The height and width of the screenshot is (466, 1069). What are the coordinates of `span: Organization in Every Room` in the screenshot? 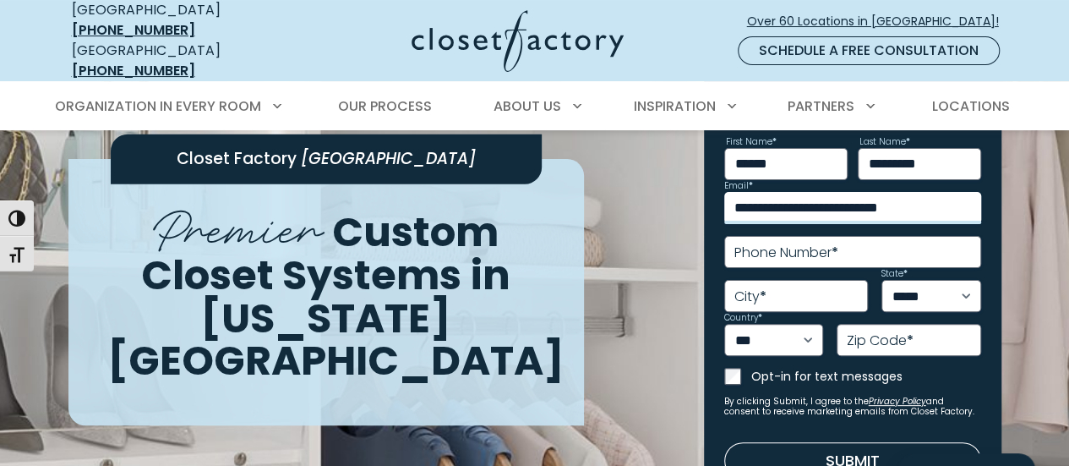 It's located at (158, 106).